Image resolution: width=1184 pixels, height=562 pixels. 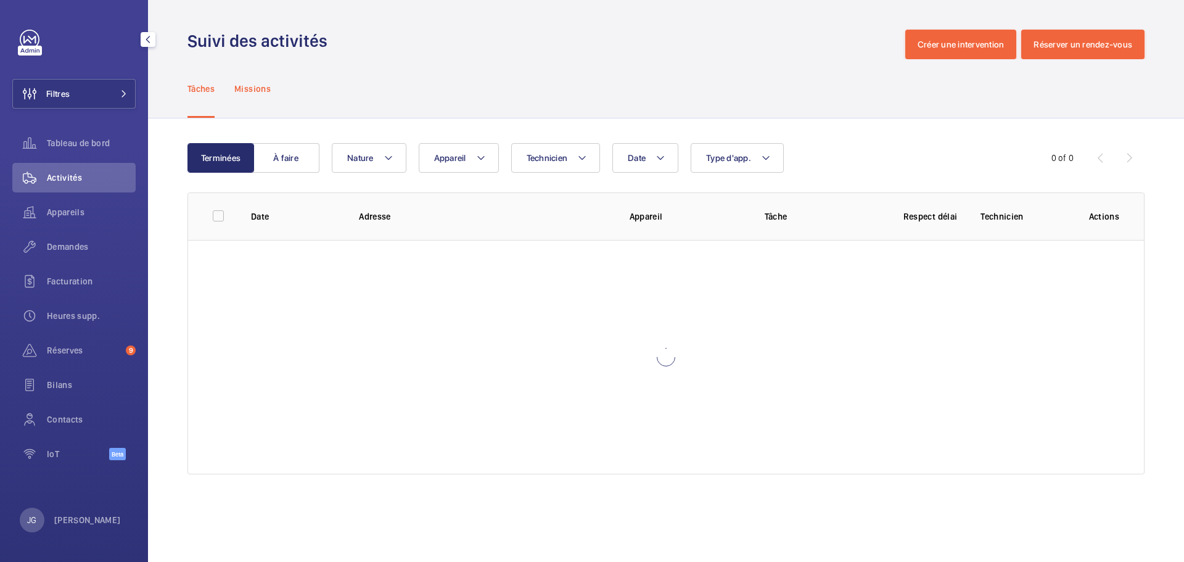 What do you see at coordinates (369, 158) in the screenshot?
I see `button: Nature` at bounding box center [369, 158].